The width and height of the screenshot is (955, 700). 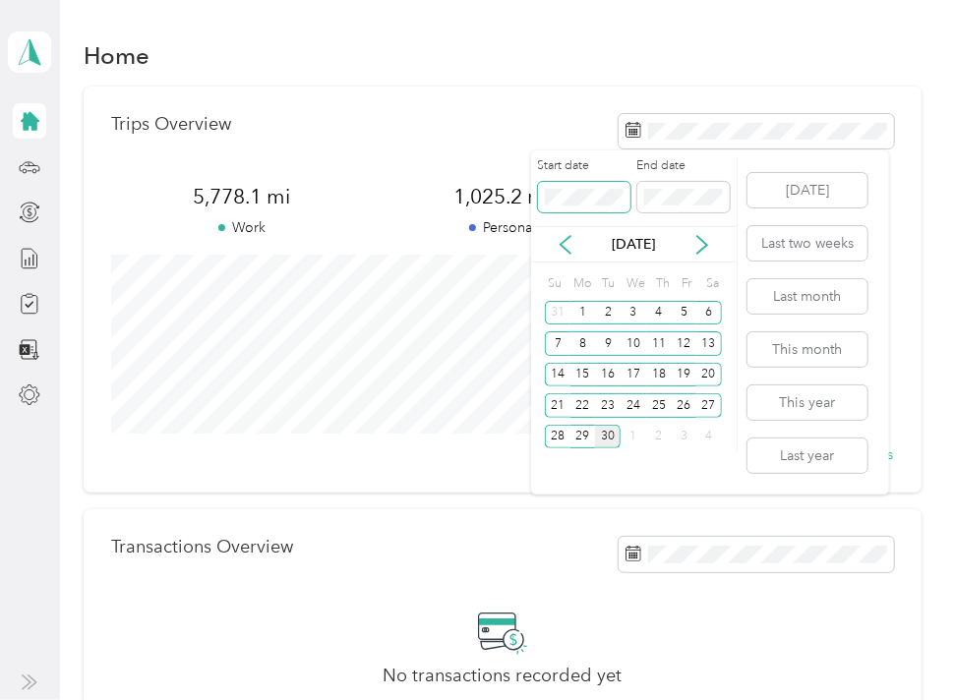 What do you see at coordinates (558, 343) in the screenshot?
I see `div: 7` at bounding box center [558, 343].